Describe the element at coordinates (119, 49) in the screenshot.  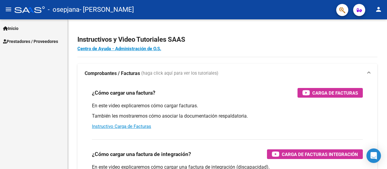
I see `a: Centro de Ayuda - Administración de O.S.` at that location.